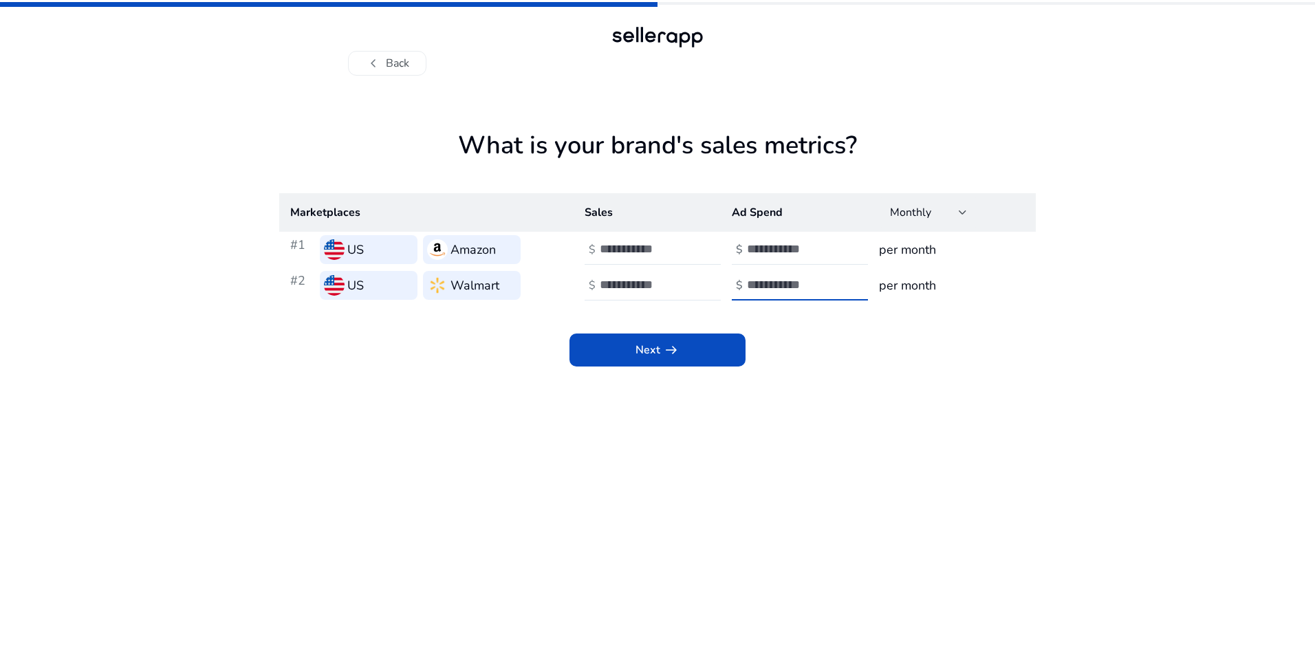 This screenshot has height=656, width=1315. Describe the element at coordinates (302, 250) in the screenshot. I see `h3: #1` at that location.